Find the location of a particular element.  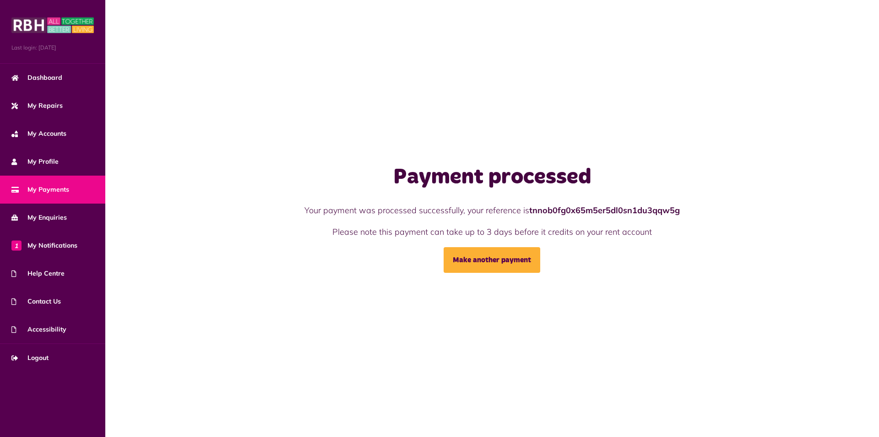

span: My Repairs is located at coordinates (37, 105).